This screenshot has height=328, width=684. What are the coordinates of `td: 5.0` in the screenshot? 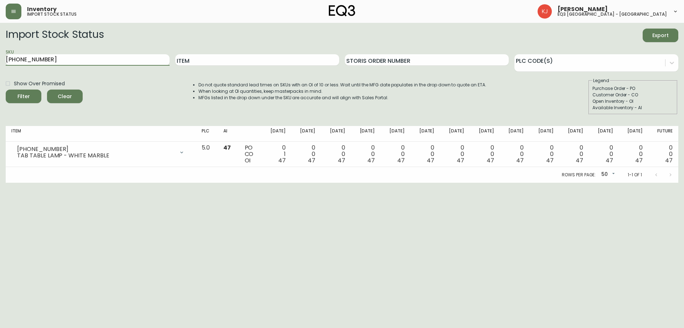 It's located at (207, 154).